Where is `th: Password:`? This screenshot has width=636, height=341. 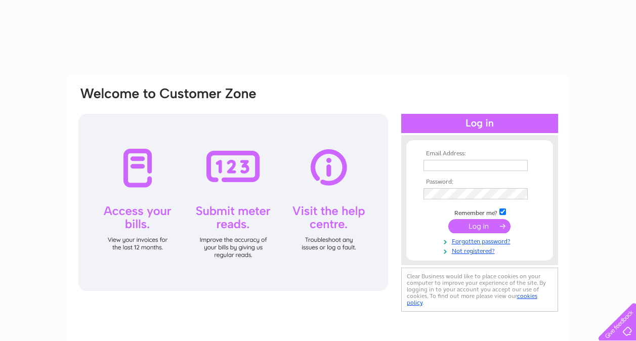
th: Password: is located at coordinates (480, 182).